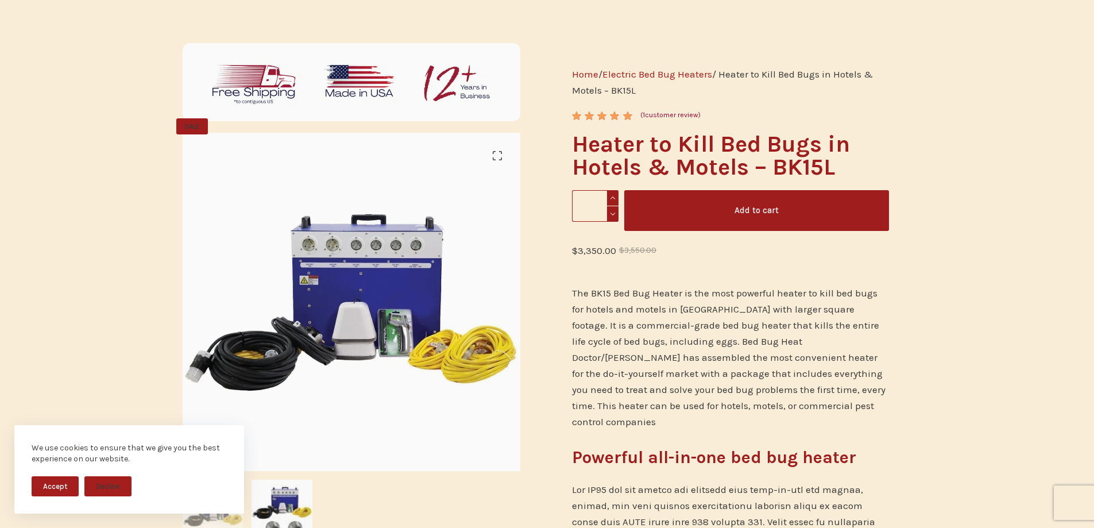 The width and height of the screenshot is (1094, 528). I want to click on span: SALE, so click(192, 126).